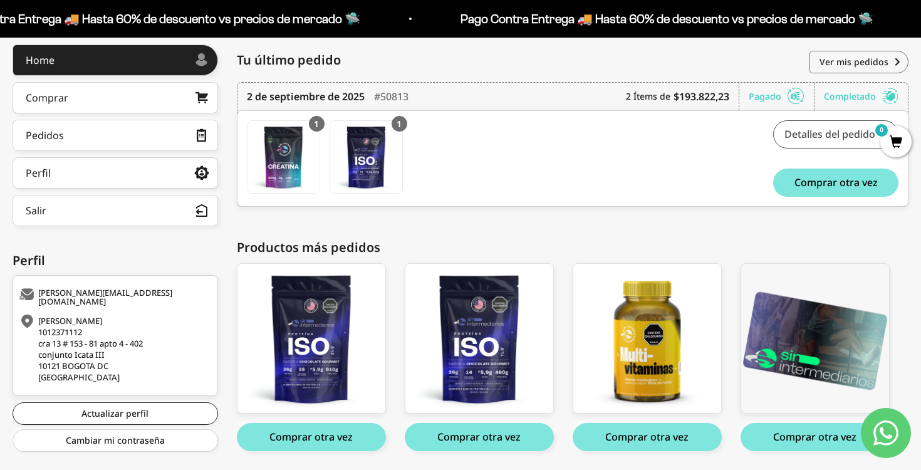 The width and height of the screenshot is (921, 470). Describe the element at coordinates (479, 338) in the screenshot. I see `a: Proteína Aislada ISO - Chocolate - Chocolate / 1 libra (460g)` at that location.